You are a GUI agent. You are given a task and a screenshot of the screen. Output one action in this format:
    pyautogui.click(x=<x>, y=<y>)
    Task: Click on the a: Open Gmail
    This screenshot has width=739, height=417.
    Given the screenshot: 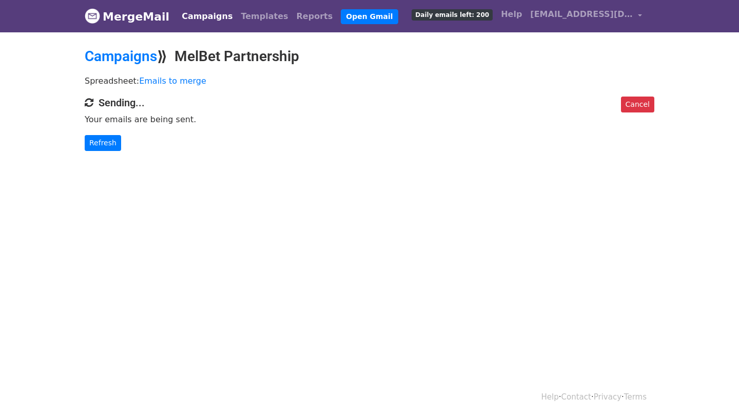 What is the action you would take?
    pyautogui.click(x=369, y=16)
    